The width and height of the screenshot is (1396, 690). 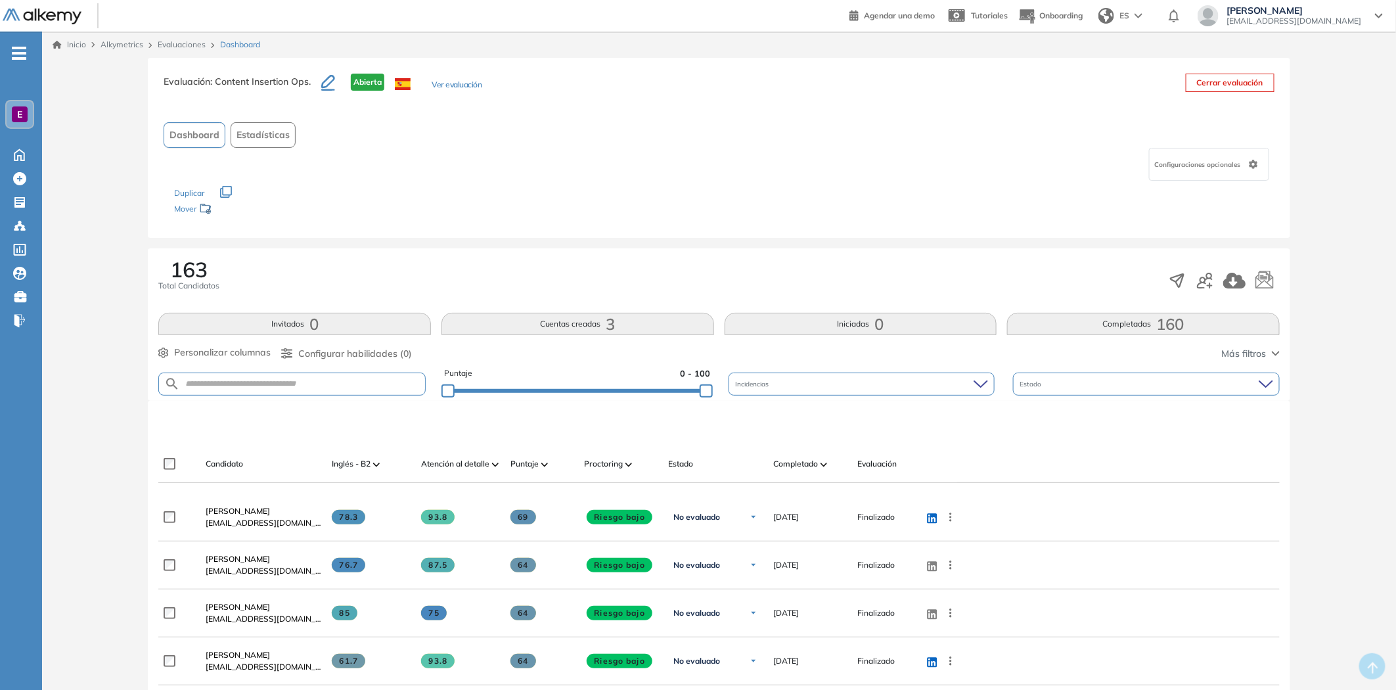 What do you see at coordinates (578, 324) in the screenshot?
I see `button: Cuentas creadas3` at bounding box center [578, 324].